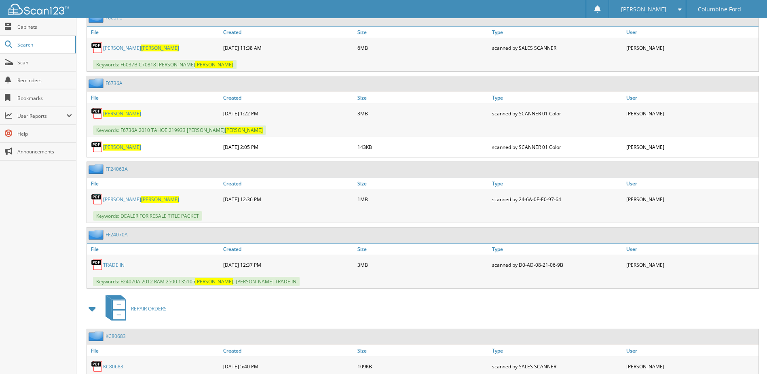 This screenshot has width=767, height=374. I want to click on span: Scan, so click(44, 62).